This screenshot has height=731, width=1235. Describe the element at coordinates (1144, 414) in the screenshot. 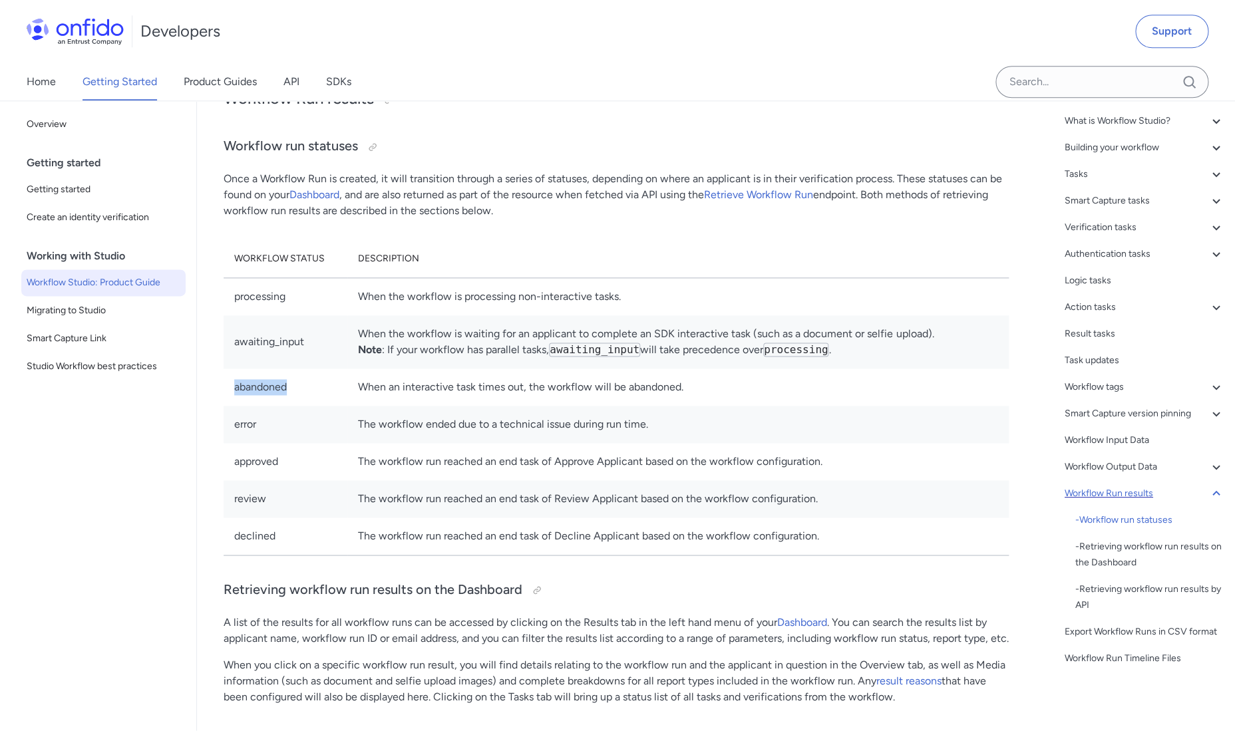

I see `div: Smart Capture version pinning` at that location.